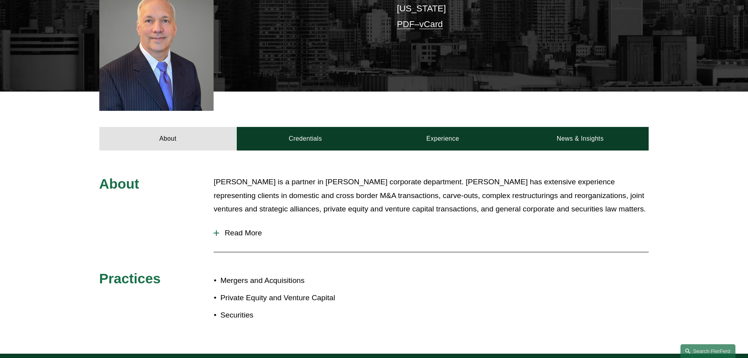 The height and width of the screenshot is (358, 748). What do you see at coordinates (297, 281) in the screenshot?
I see `p: Mergers and Acquisitions` at bounding box center [297, 281].